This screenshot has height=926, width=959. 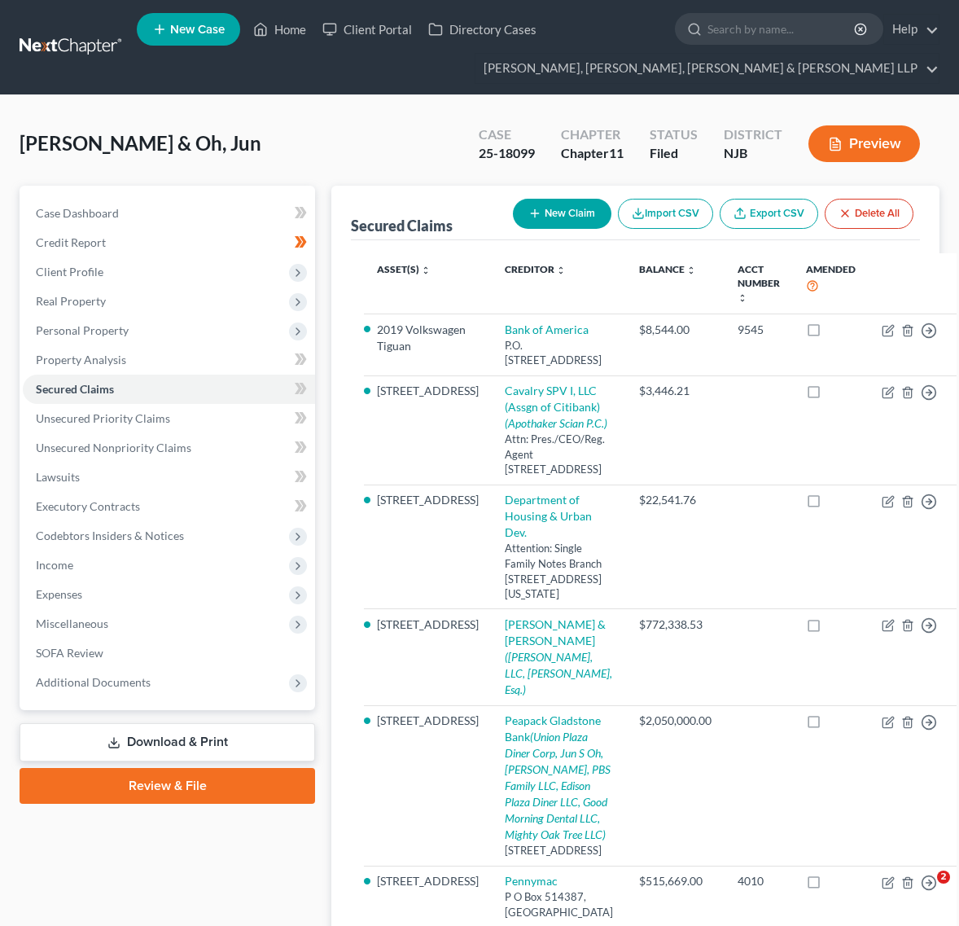 What do you see at coordinates (673, 153) in the screenshot?
I see `div: Filed` at bounding box center [673, 153].